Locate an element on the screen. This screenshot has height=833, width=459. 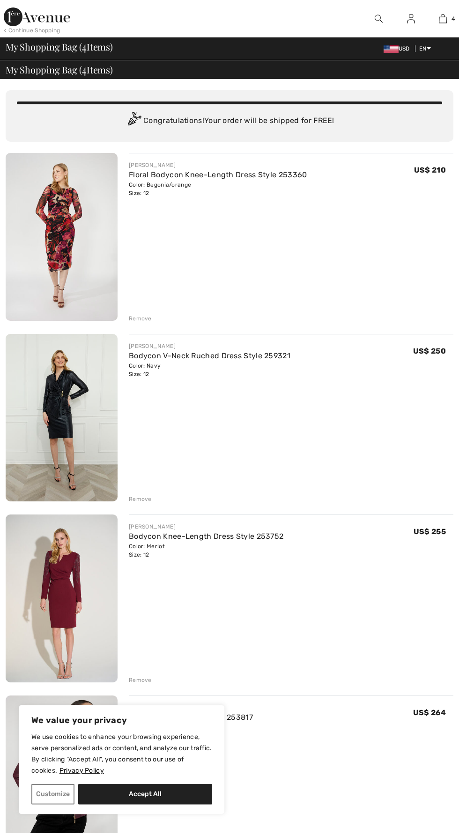
img: My Bag is located at coordinates (442, 19).